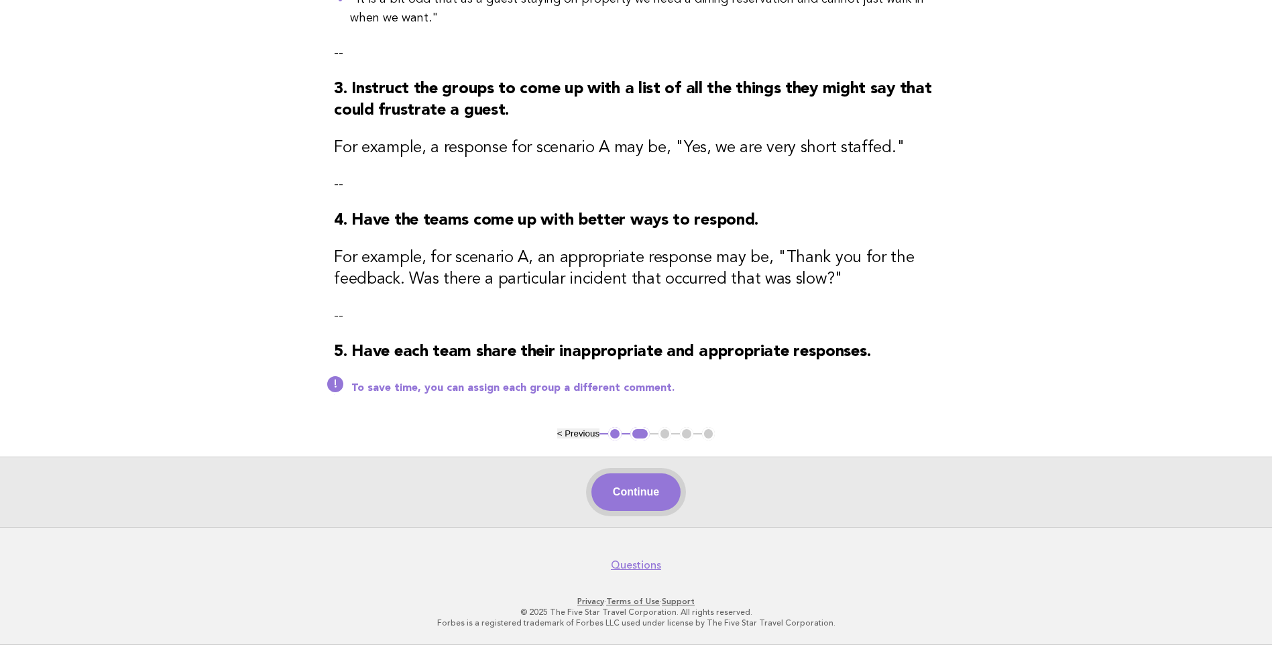 This screenshot has width=1272, height=645. I want to click on a: Privacy, so click(591, 601).